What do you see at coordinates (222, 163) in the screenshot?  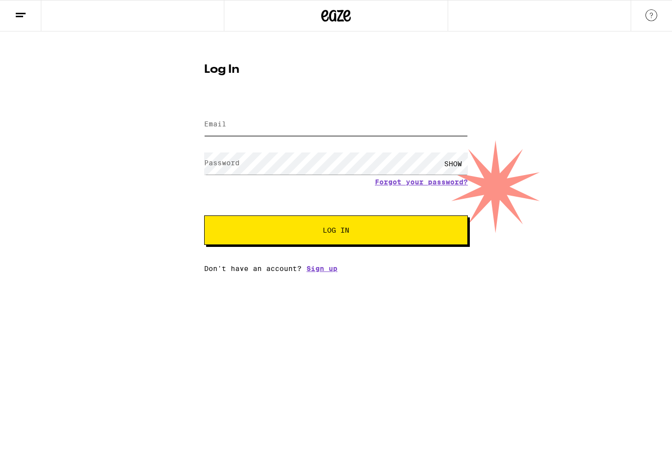 I see `label: Password` at bounding box center [222, 163].